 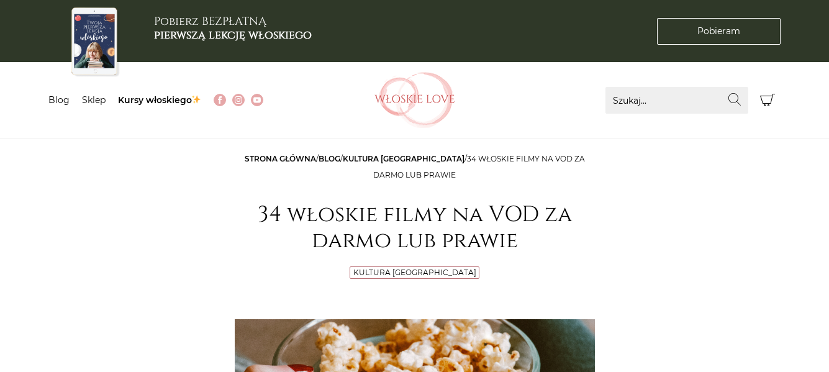 I want to click on a: Strona główna, so click(x=280, y=158).